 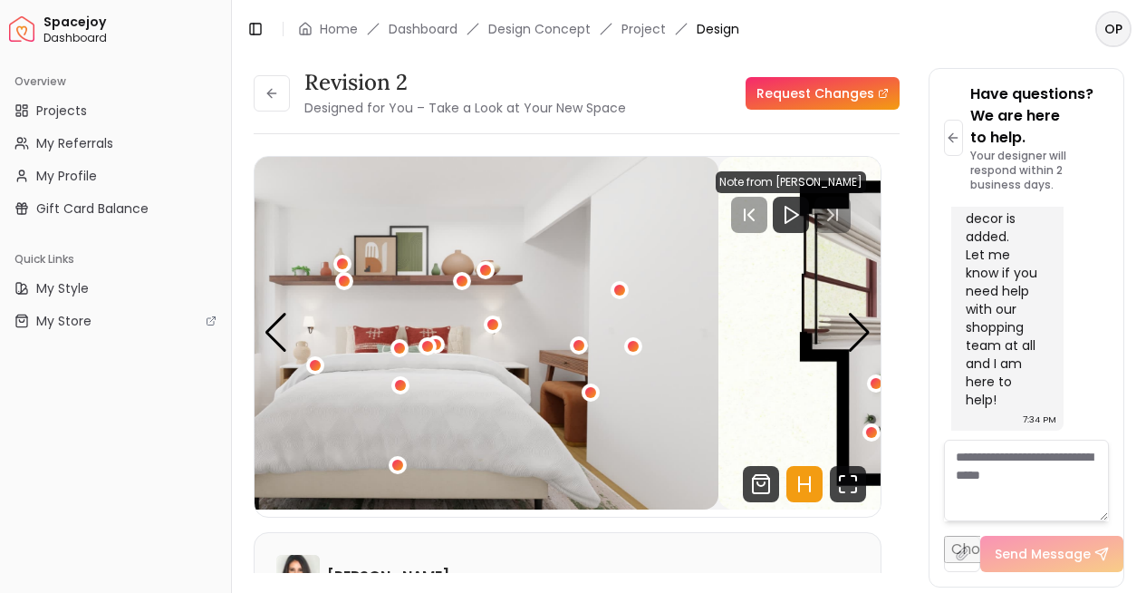 I want to click on a: My Profile, so click(x=115, y=176).